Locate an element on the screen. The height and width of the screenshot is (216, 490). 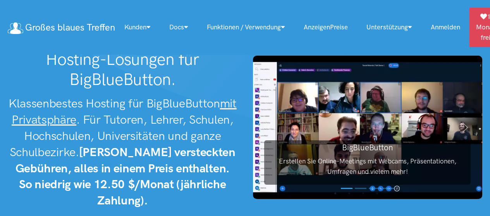
a: Docs is located at coordinates (178, 27).